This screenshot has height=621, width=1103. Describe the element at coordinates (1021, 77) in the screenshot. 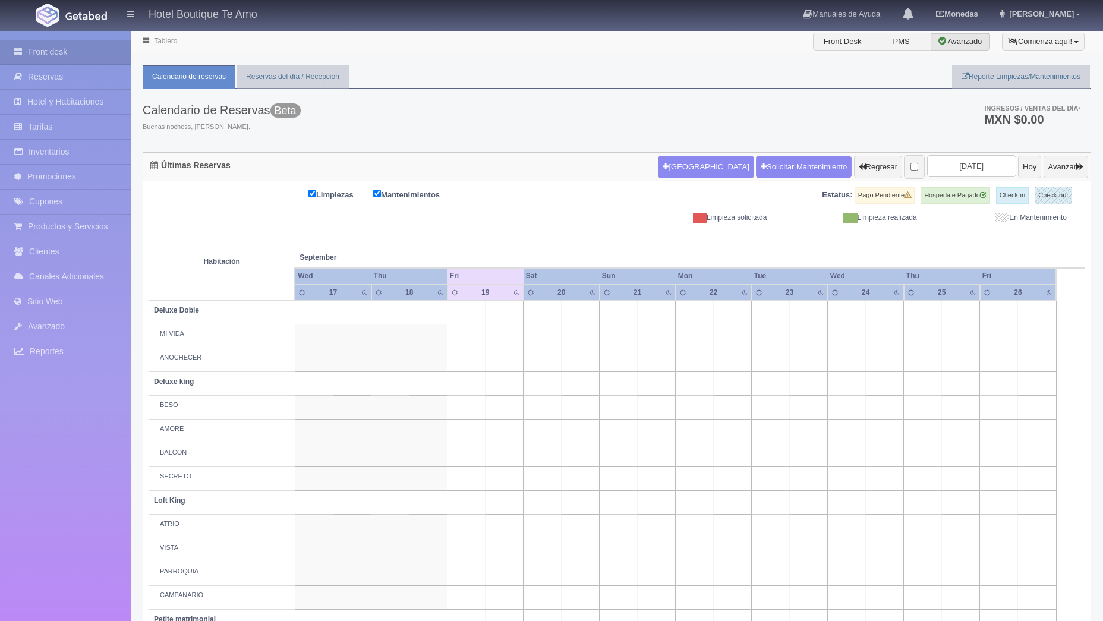

I see `a: Reporte Limpiezas/Mantenimientos` at that location.